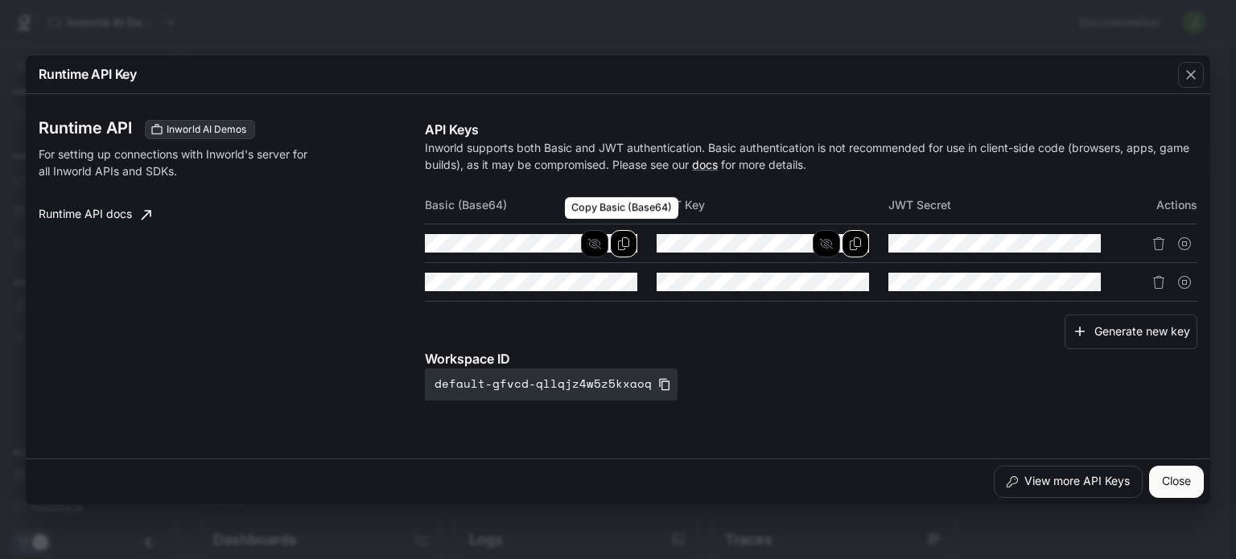 This screenshot has width=1236, height=559. I want to click on p: For setting up connections with Inworld's server for all Inworld APIs and SDKs., so click(179, 162).